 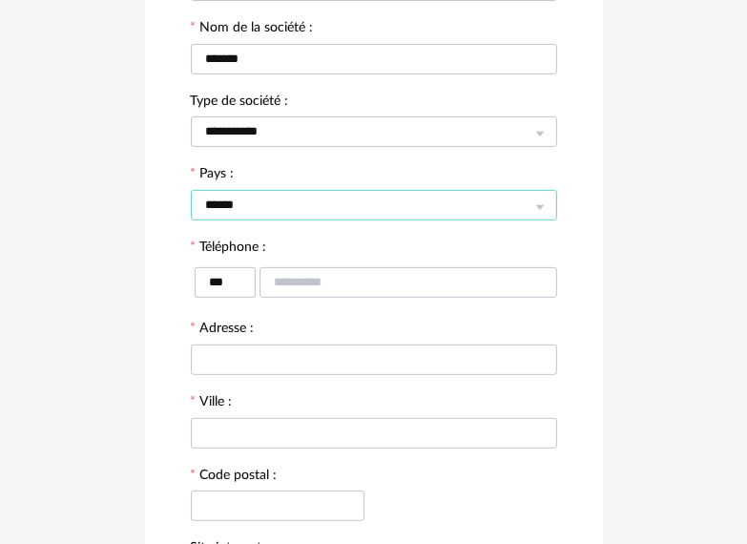 What do you see at coordinates (229, 249) in the screenshot?
I see `label: Téléphone :` at bounding box center [229, 249].